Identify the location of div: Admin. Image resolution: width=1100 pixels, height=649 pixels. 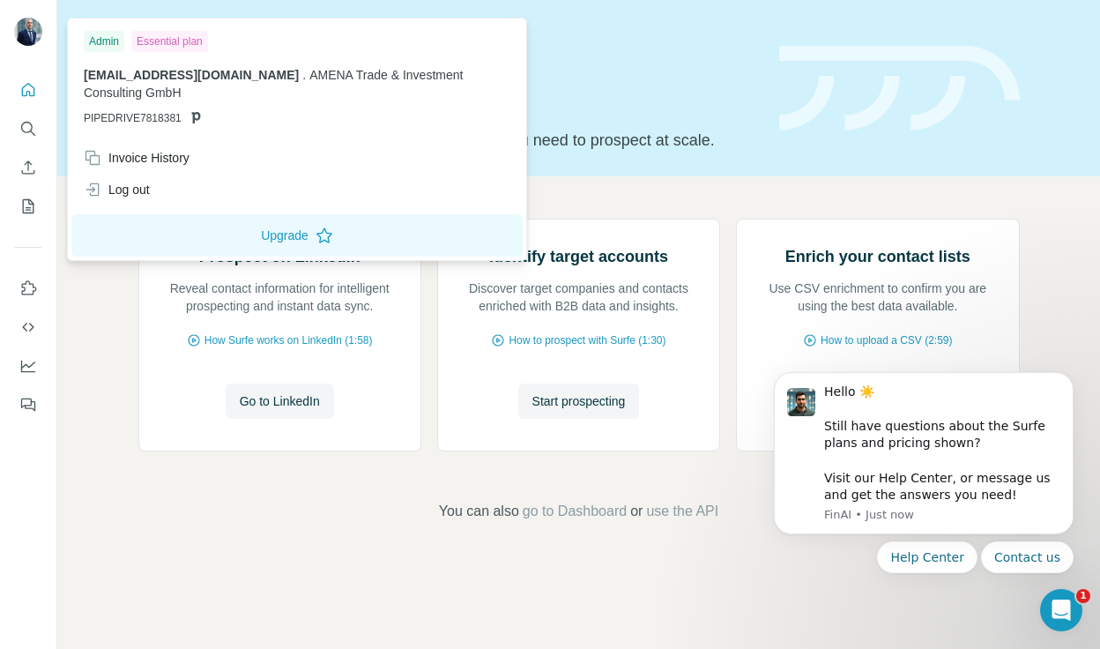
(104, 41).